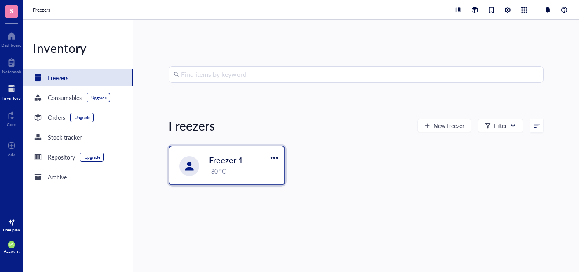 The image size is (579, 272). I want to click on div: Repository, so click(61, 157).